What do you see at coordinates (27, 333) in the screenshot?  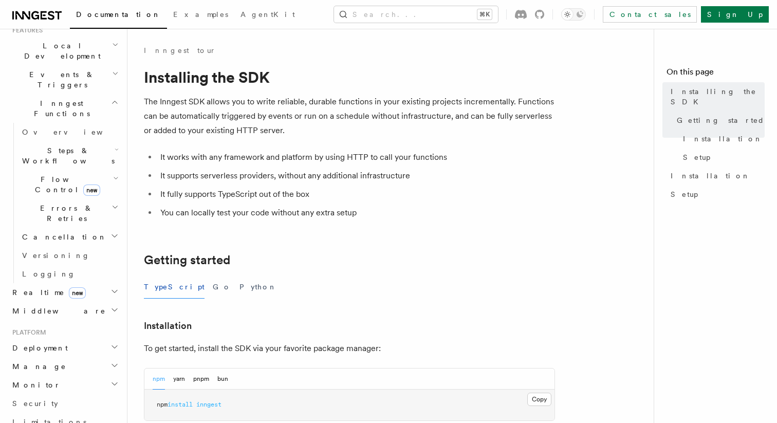 I see `span: Platform` at bounding box center [27, 333].